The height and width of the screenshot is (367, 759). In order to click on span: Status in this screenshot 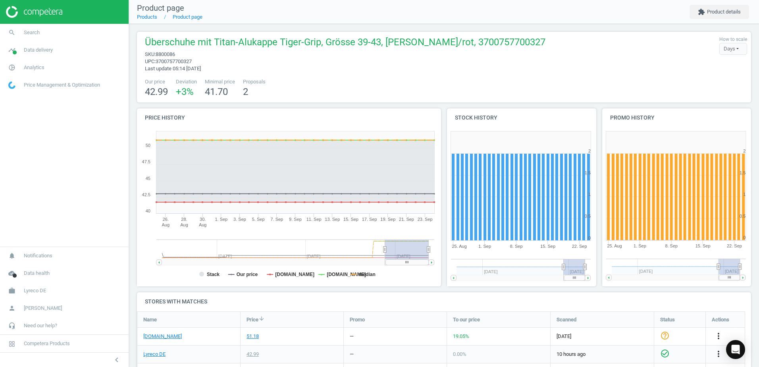, I will do `click(668, 319)`.